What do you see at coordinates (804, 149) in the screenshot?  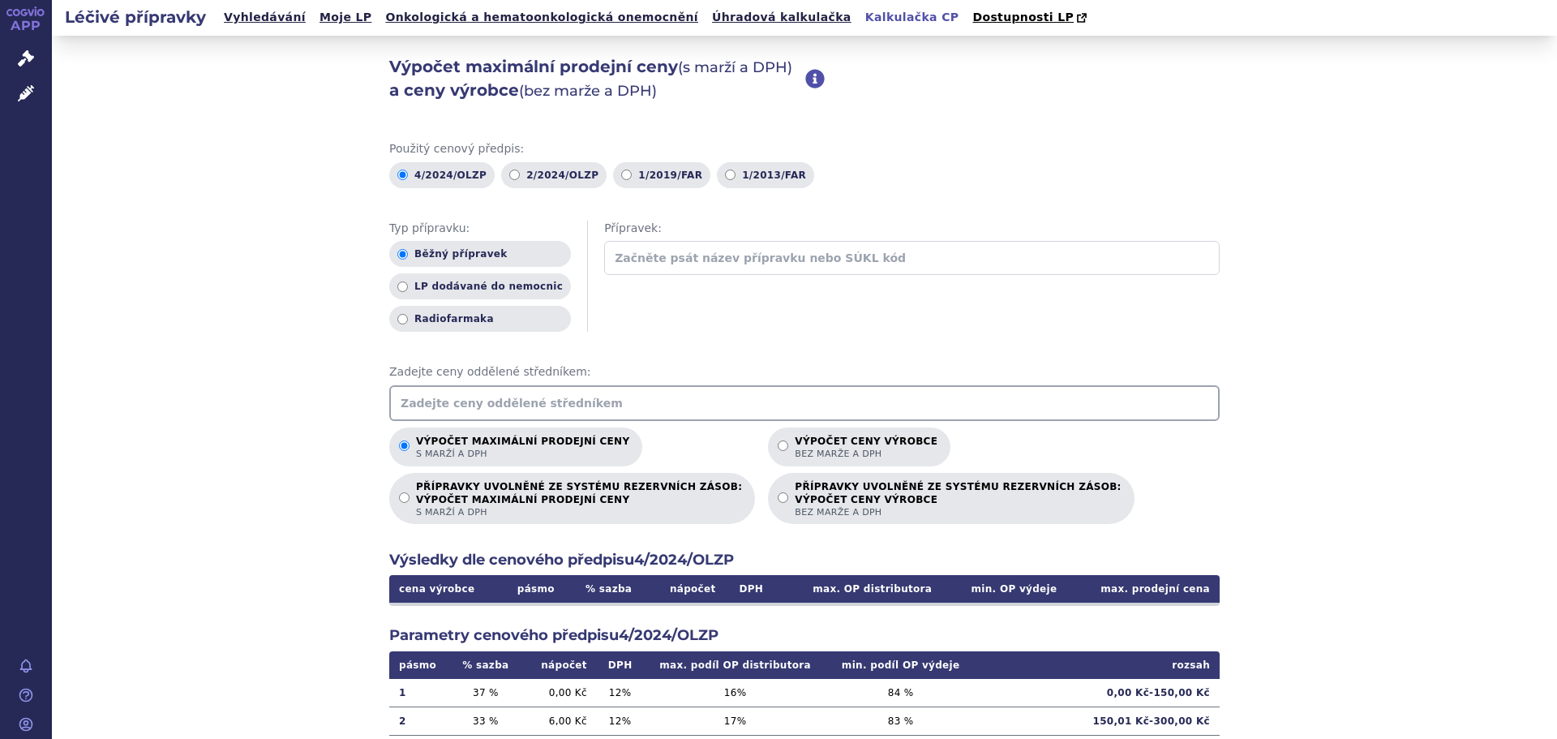 I see `span: Použitý cenový předpis:` at bounding box center [804, 149].